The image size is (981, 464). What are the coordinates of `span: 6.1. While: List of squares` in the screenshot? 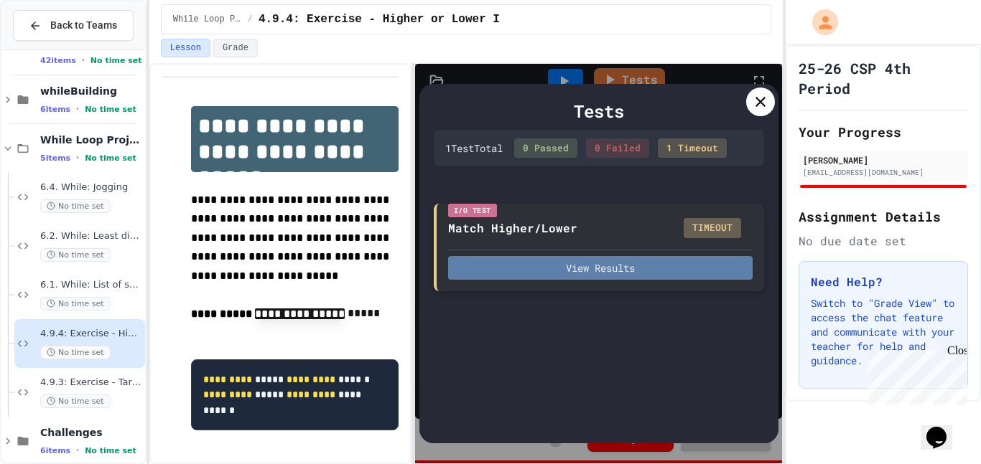 It's located at (91, 285).